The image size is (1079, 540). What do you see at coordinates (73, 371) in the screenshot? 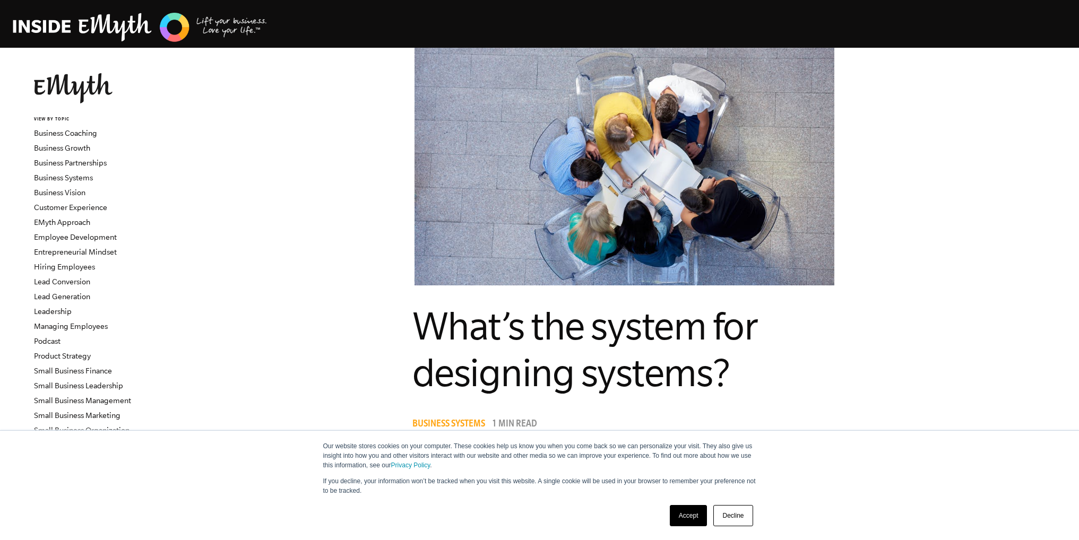
I see `a: Small Business Finance` at bounding box center [73, 371].